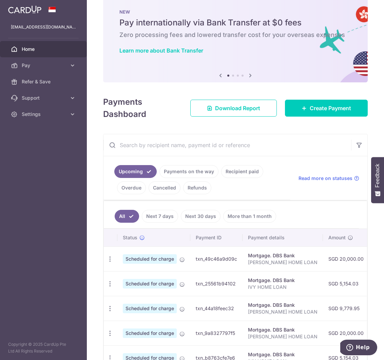 The height and width of the screenshot is (360, 384). What do you see at coordinates (131, 188) in the screenshot?
I see `a: Overdue` at bounding box center [131, 188].